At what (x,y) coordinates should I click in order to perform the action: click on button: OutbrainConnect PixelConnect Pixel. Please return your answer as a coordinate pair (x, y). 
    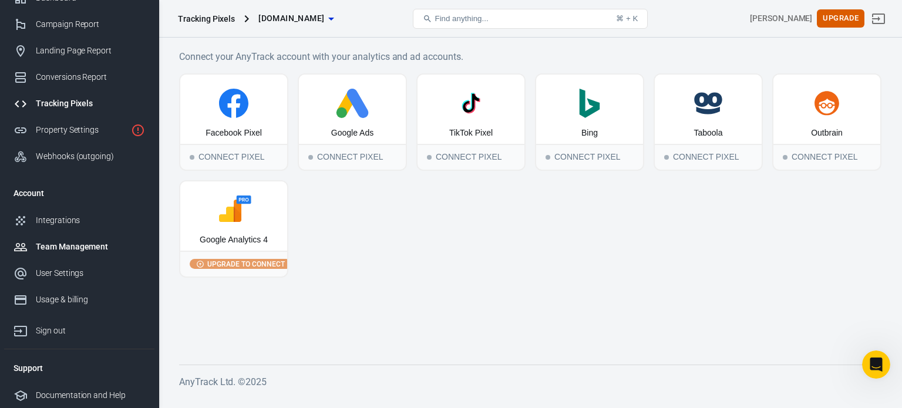
    Looking at the image, I should click on (827, 122).